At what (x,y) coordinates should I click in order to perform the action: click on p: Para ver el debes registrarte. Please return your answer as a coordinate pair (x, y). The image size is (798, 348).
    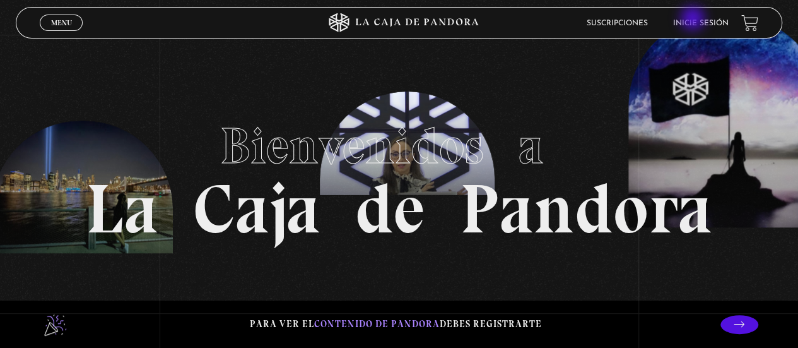
    Looking at the image, I should click on (396, 324).